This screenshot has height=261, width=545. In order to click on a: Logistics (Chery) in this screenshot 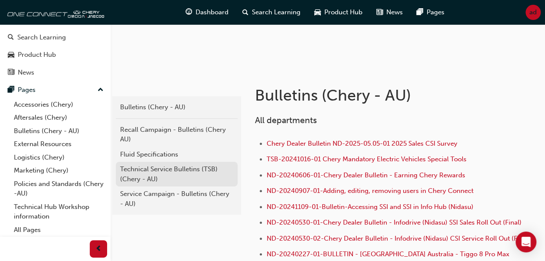, I will do `click(58, 157)`.